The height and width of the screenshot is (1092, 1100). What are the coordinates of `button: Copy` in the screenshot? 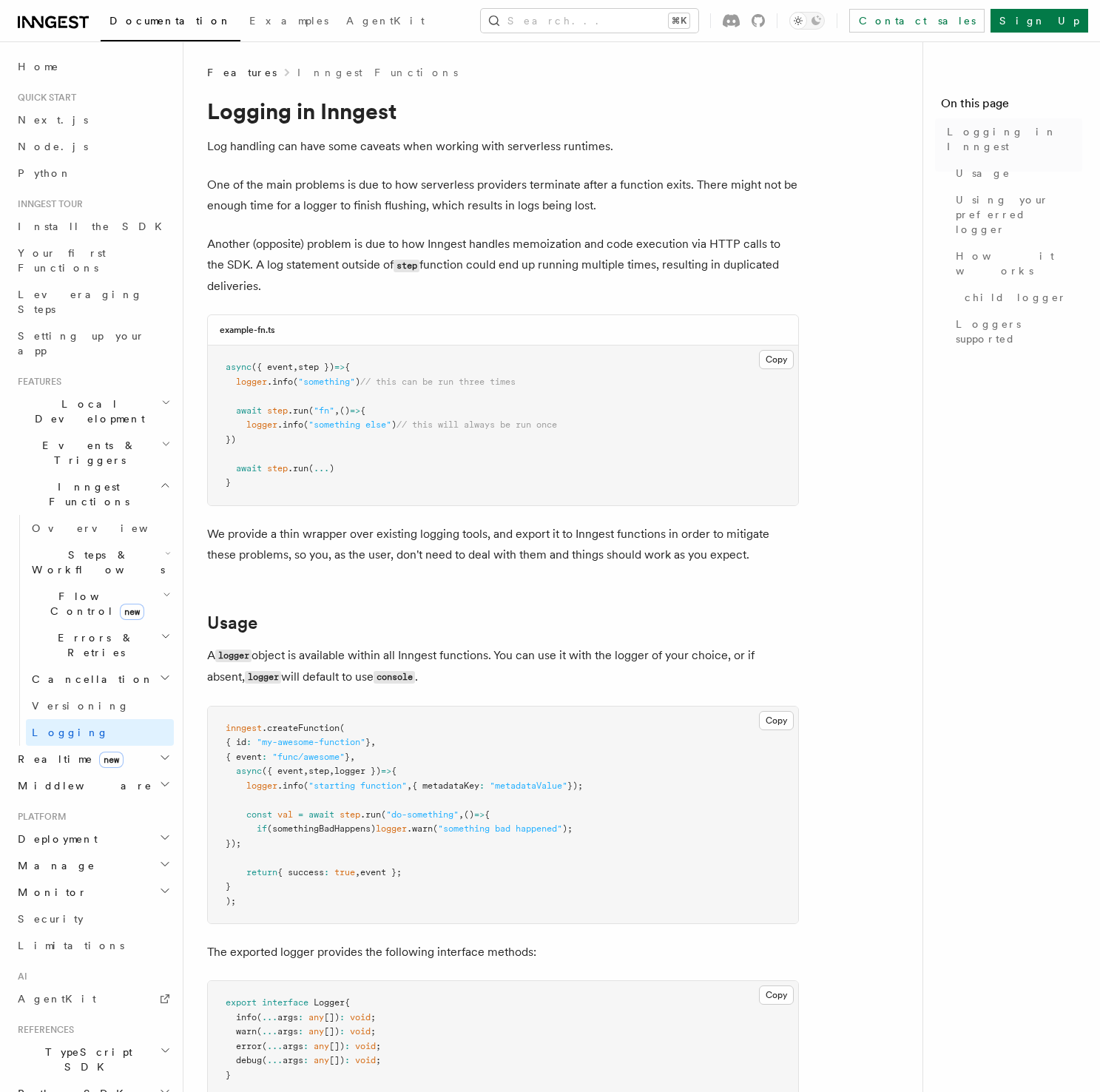 It's located at (776, 995).